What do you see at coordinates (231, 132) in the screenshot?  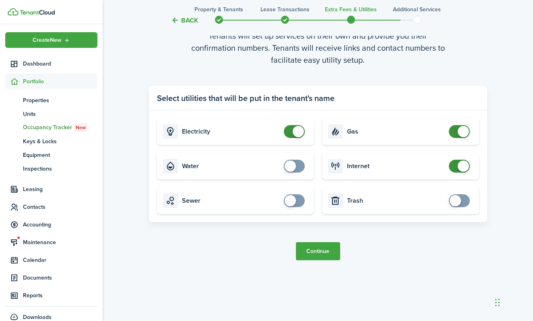 I see `card-title: Electricity` at bounding box center [231, 132].